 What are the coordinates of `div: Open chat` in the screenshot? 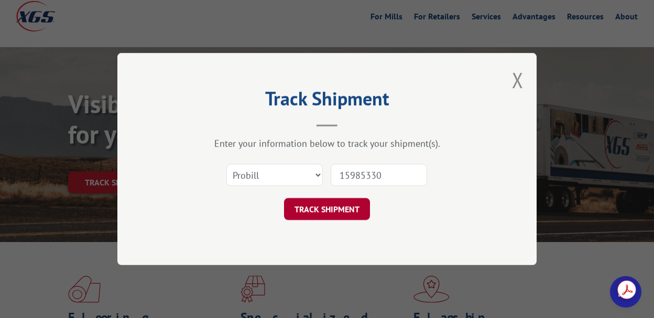 It's located at (626, 292).